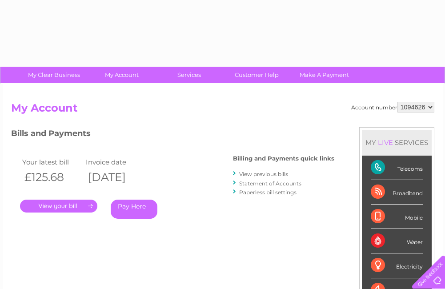  Describe the element at coordinates (270, 183) in the screenshot. I see `a: Statement of Accounts` at that location.